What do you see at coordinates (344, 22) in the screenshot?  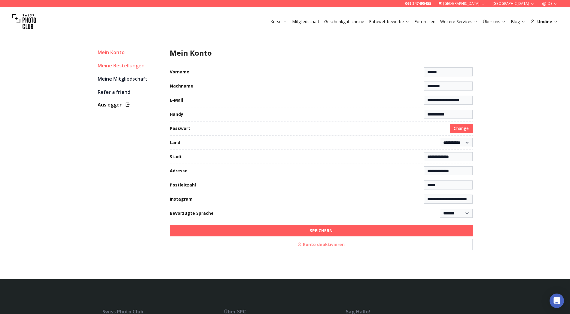 I see `button: Geschenkgutscheine` at bounding box center [344, 22].